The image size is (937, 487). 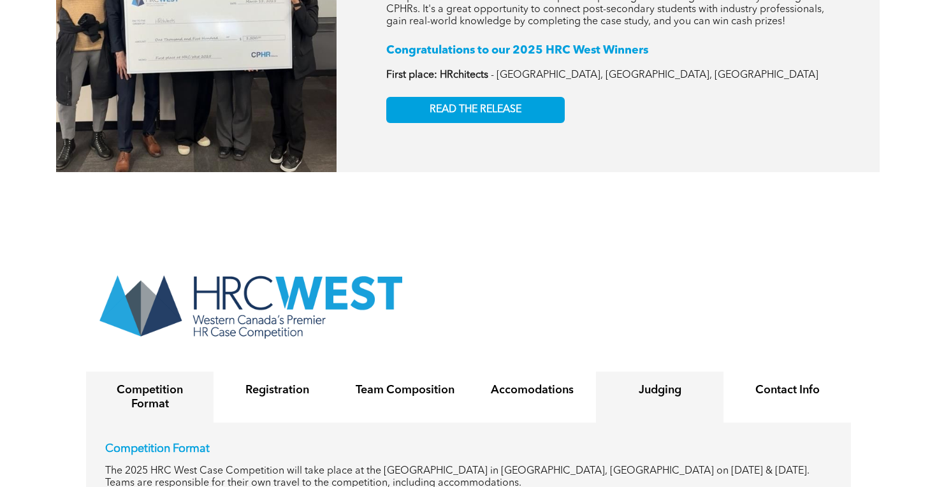 What do you see at coordinates (532, 390) in the screenshot?
I see `h4: Accomodations` at bounding box center [532, 390].